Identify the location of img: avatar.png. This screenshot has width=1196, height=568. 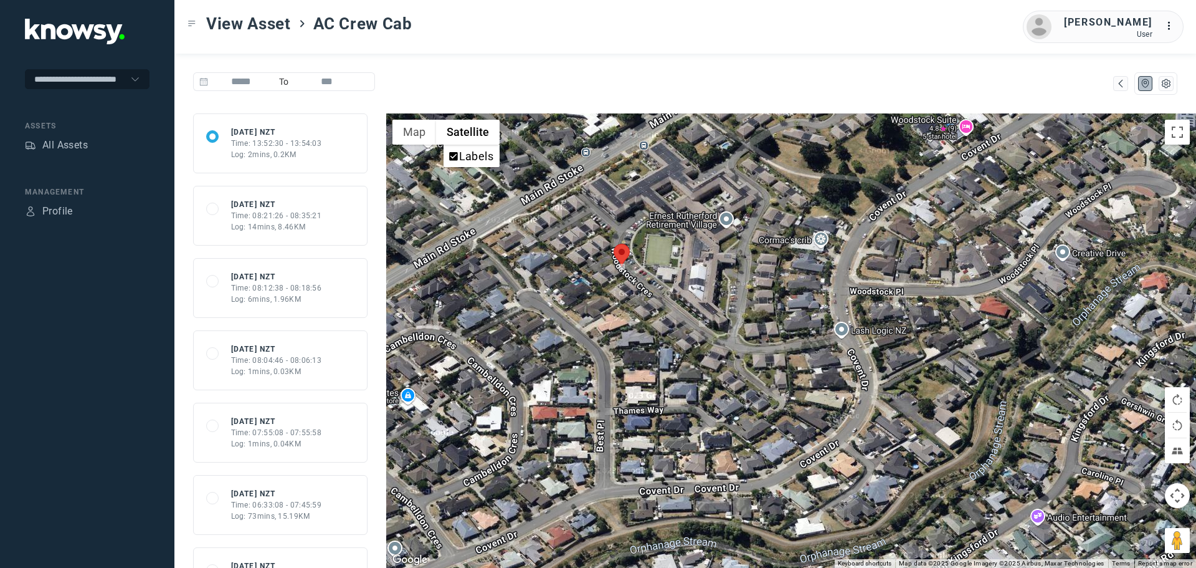
(1039, 27).